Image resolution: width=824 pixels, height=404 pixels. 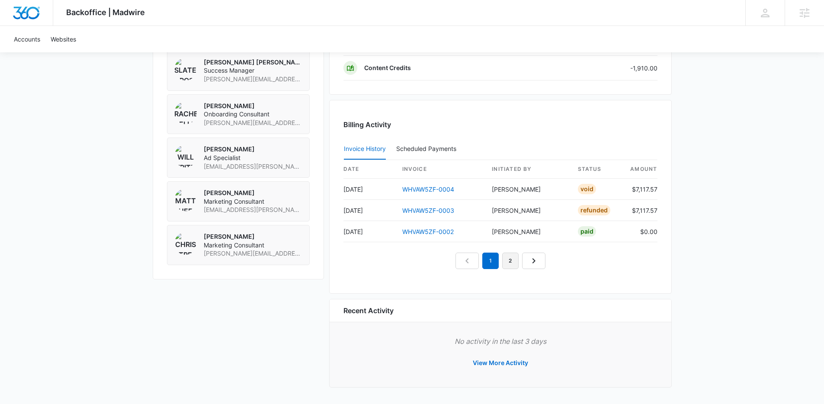 I want to click on a: Websites, so click(x=63, y=39).